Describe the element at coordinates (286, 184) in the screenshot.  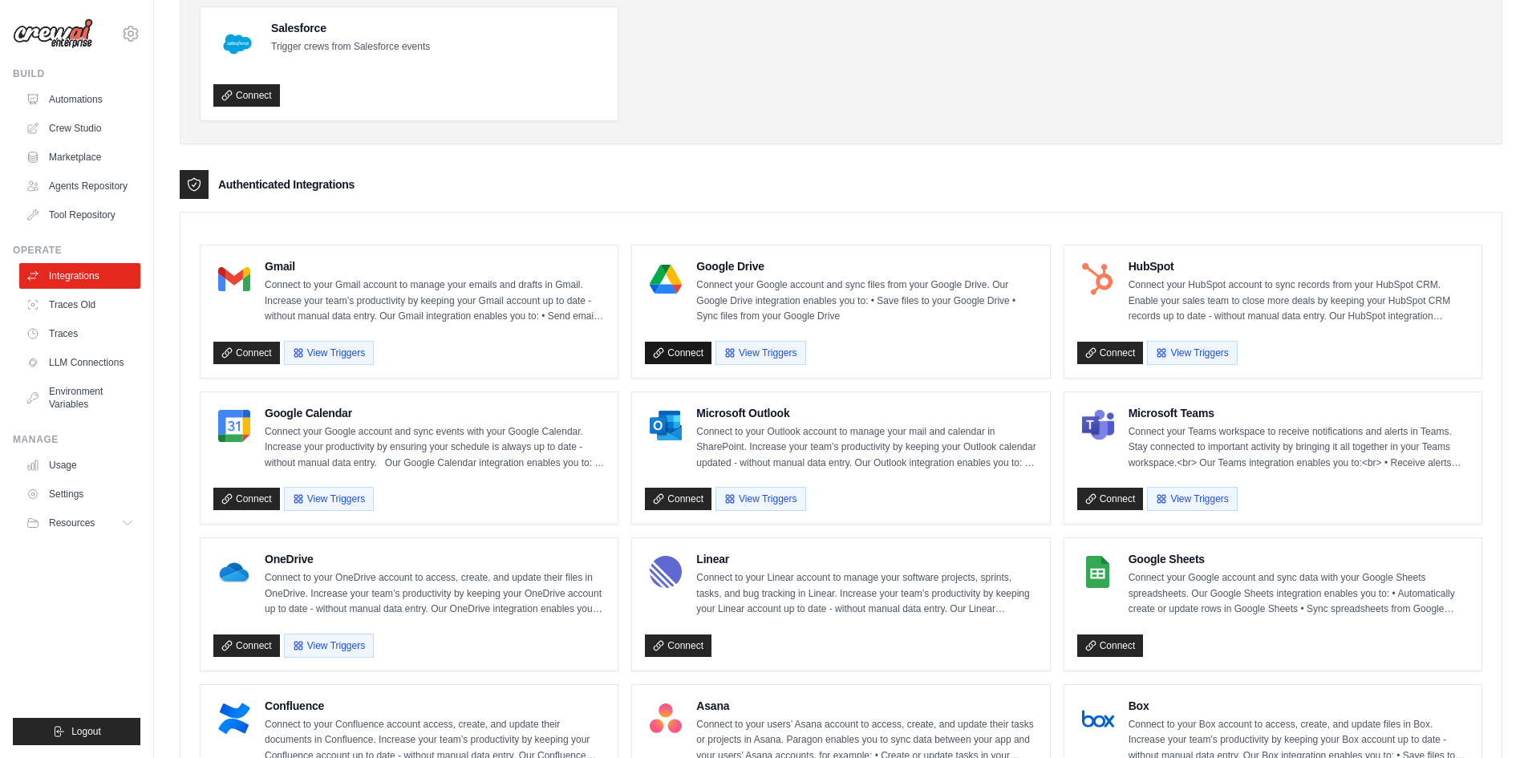
I see `h3: Authenticated Integrations` at that location.